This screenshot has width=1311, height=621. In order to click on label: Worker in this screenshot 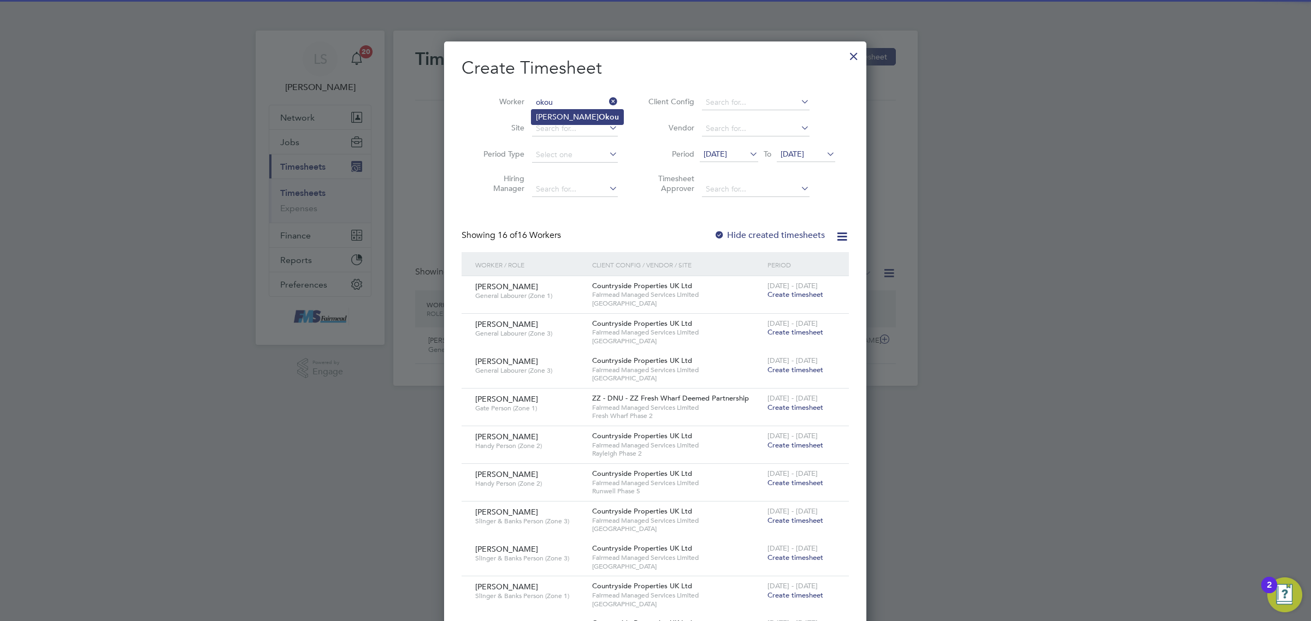, I will do `click(500, 102)`.